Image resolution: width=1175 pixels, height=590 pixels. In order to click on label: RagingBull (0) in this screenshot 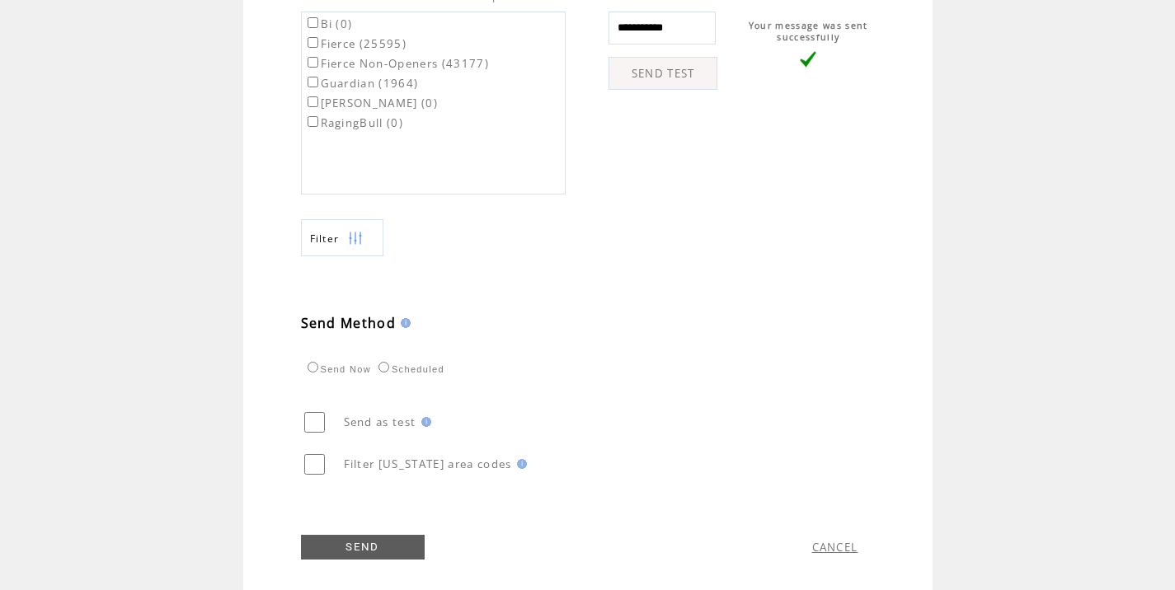, I will do `click(354, 123)`.